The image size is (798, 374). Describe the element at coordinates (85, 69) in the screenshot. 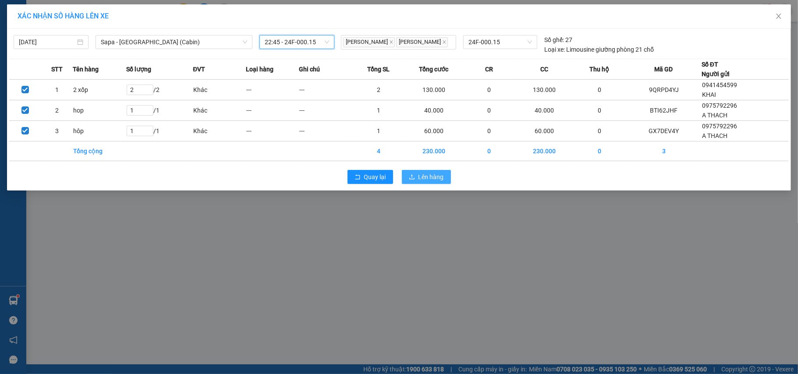

I see `span: Tên hàng` at that location.